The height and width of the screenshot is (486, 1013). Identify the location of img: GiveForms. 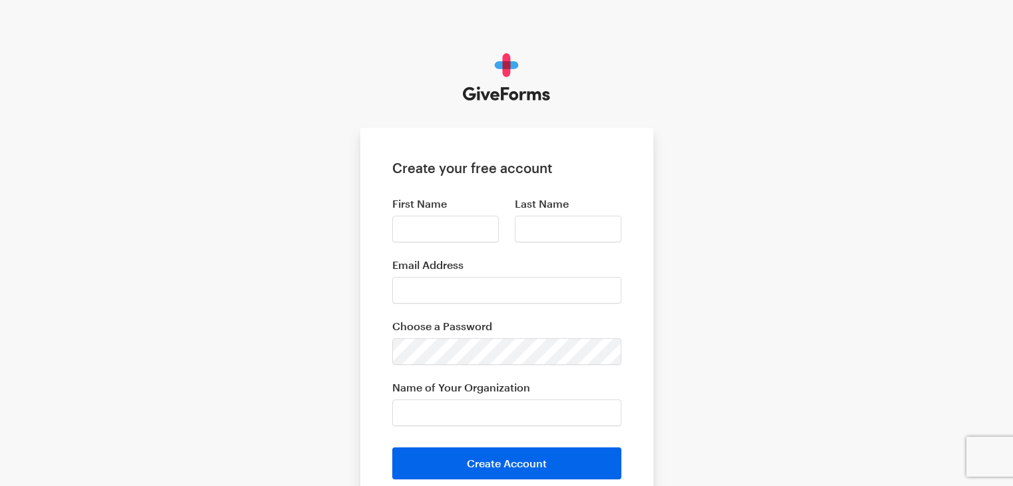
(506, 77).